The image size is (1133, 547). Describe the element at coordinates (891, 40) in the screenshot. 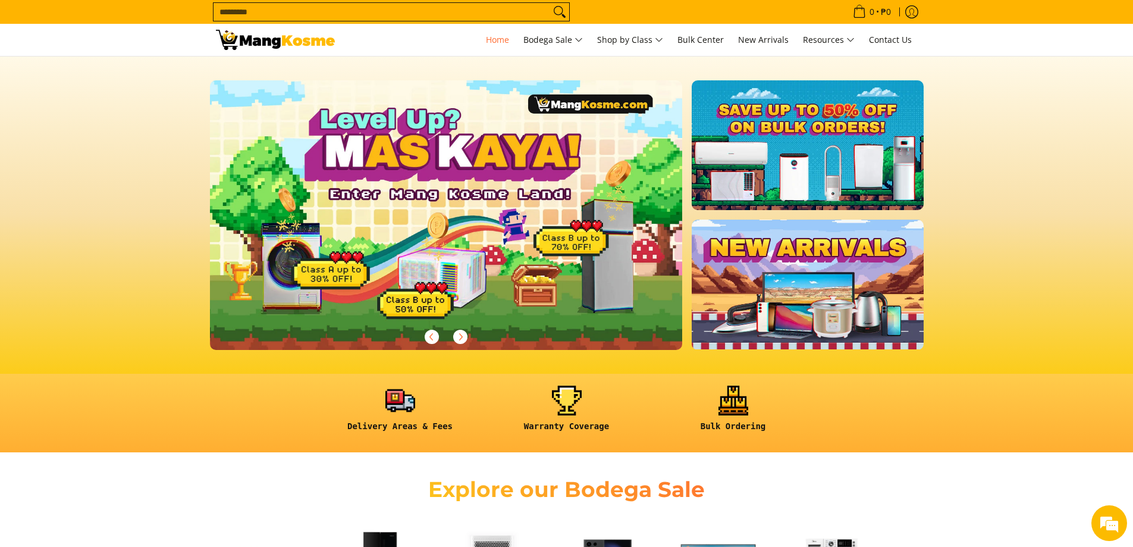

I see `a: Contact Us` at that location.